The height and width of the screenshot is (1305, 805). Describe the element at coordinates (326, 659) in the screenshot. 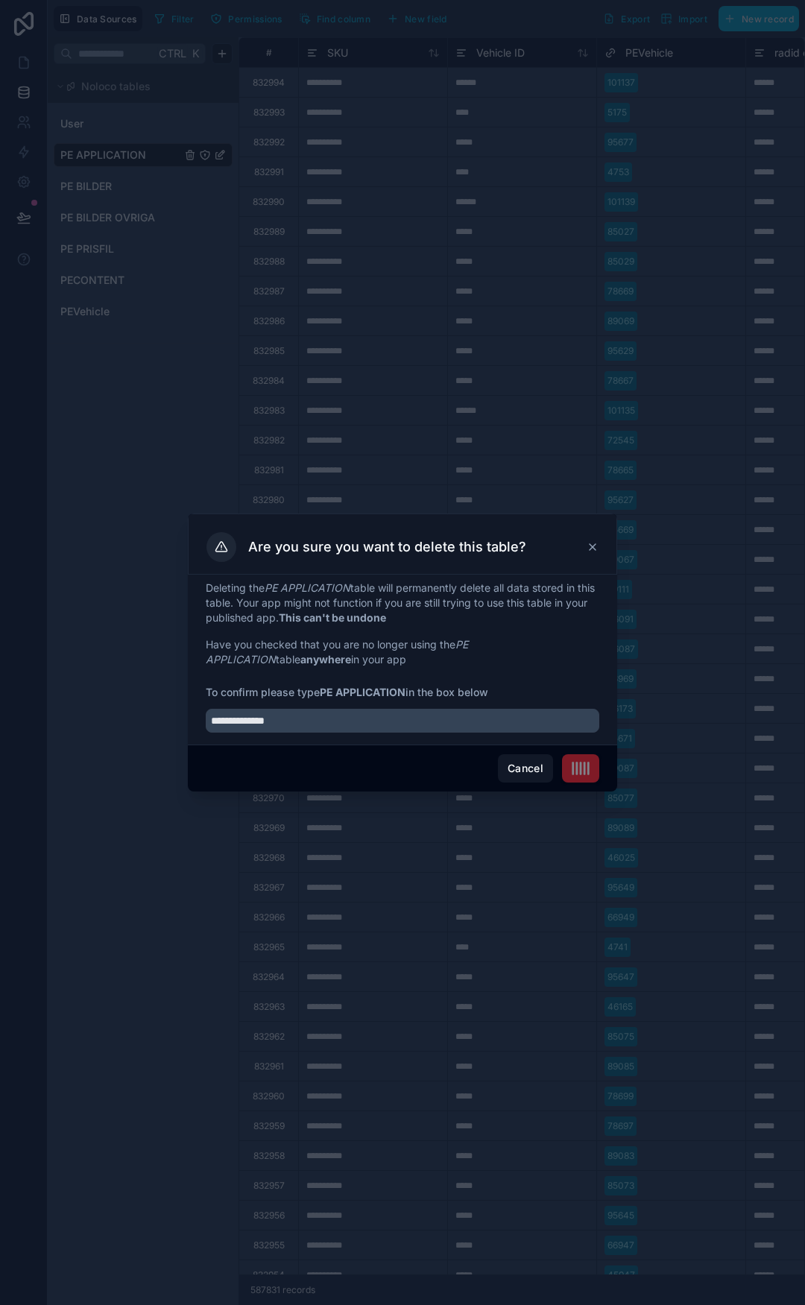

I see `strong: anywhere` at that location.